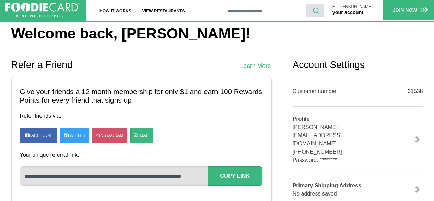  What do you see at coordinates (109, 135) in the screenshot?
I see `a: Instagram` at bounding box center [109, 135].